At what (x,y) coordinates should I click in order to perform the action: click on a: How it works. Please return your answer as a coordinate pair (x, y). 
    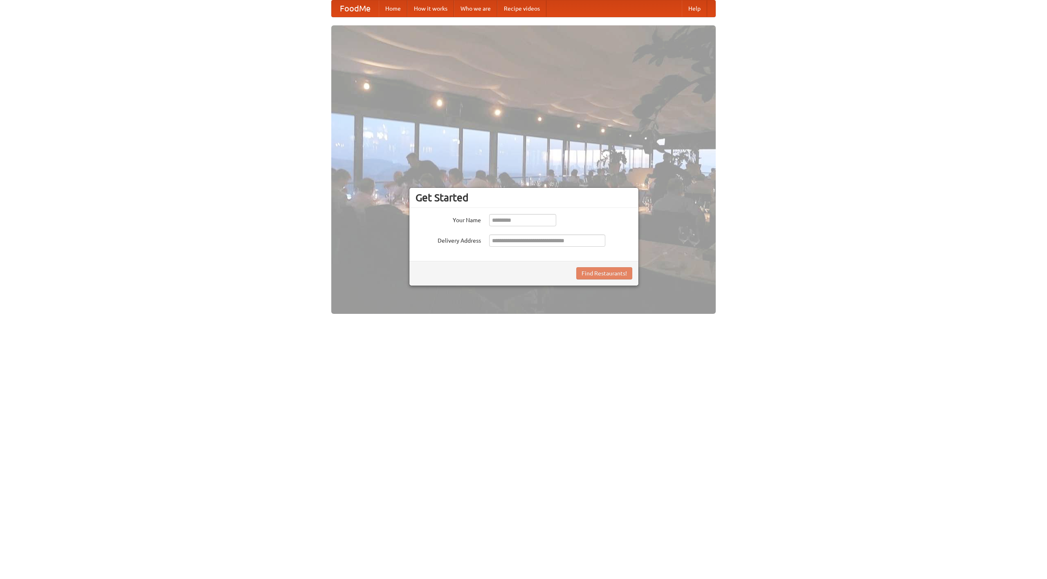
    Looking at the image, I should click on (431, 9).